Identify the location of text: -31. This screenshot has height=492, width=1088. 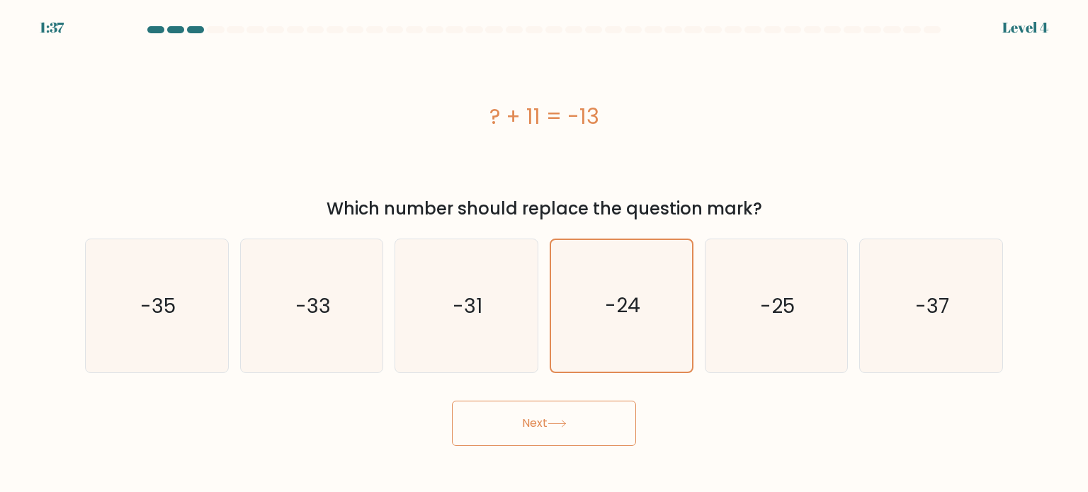
(468, 305).